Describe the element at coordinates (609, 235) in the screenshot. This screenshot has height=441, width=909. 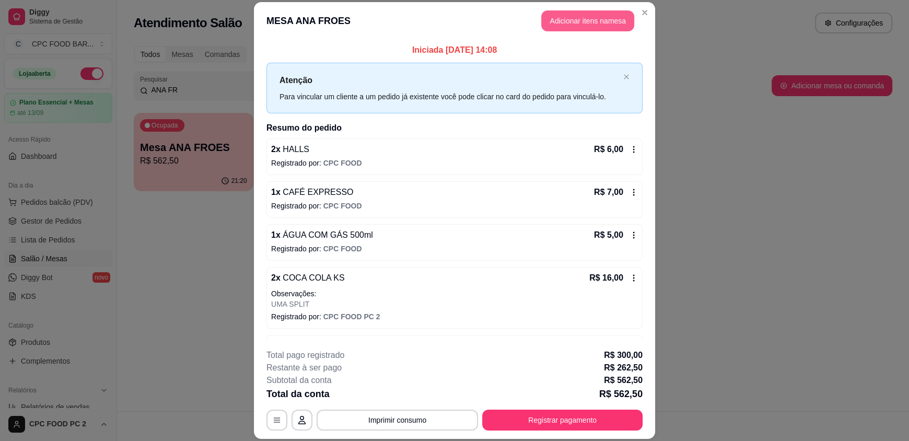
I see `p: R$ 5,00` at that location.